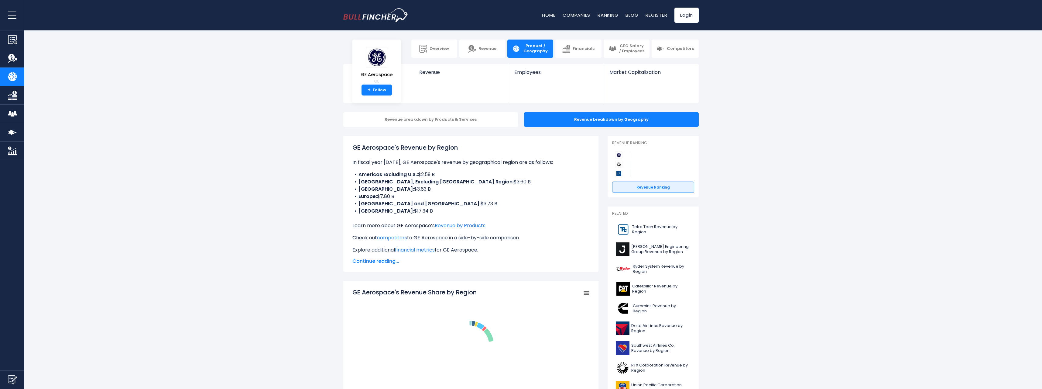  I want to click on img: TTEK logo, so click(623, 229).